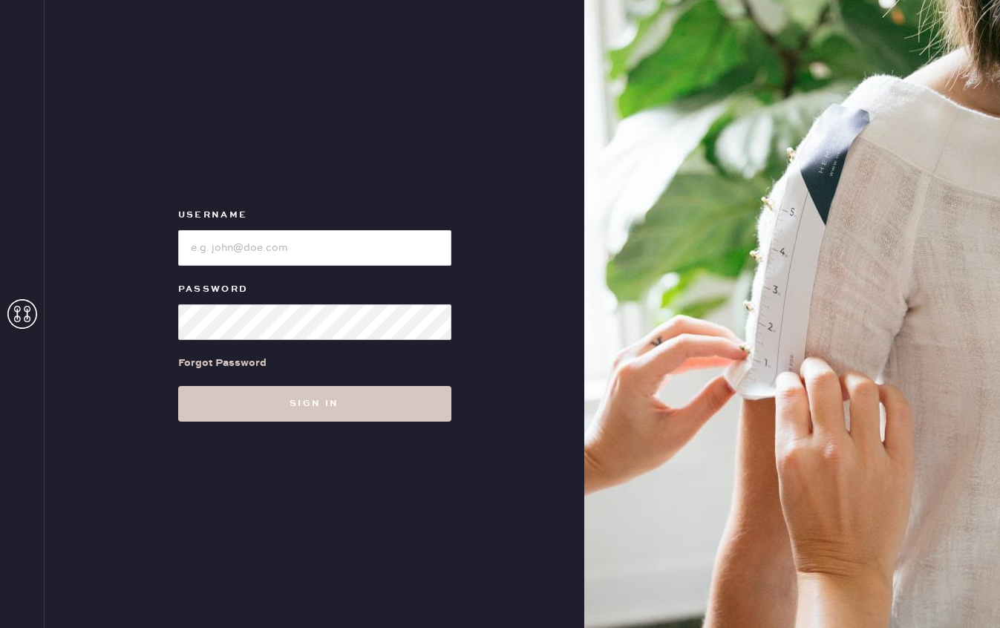  I want to click on label: Password, so click(315, 289).